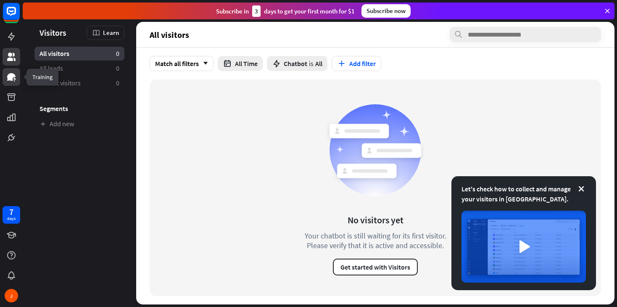 This screenshot has height=307, width=617. Describe the element at coordinates (386, 11) in the screenshot. I see `div: Subscribe now` at that location.